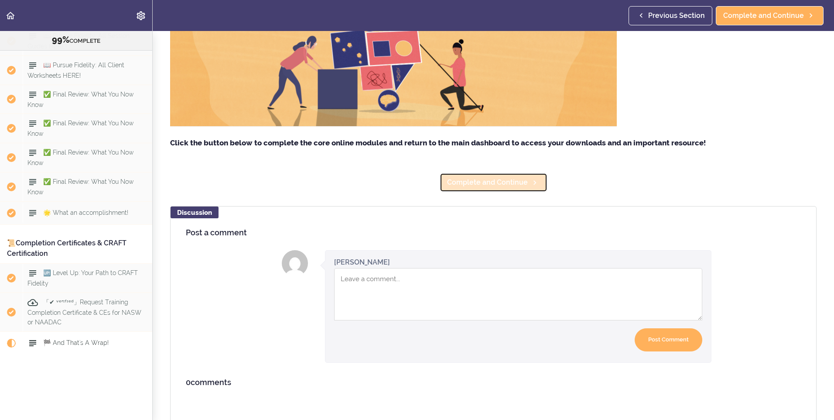 The width and height of the screenshot is (834, 420). What do you see at coordinates (76, 40) in the screenshot?
I see `div: COMPLETE` at bounding box center [76, 40].